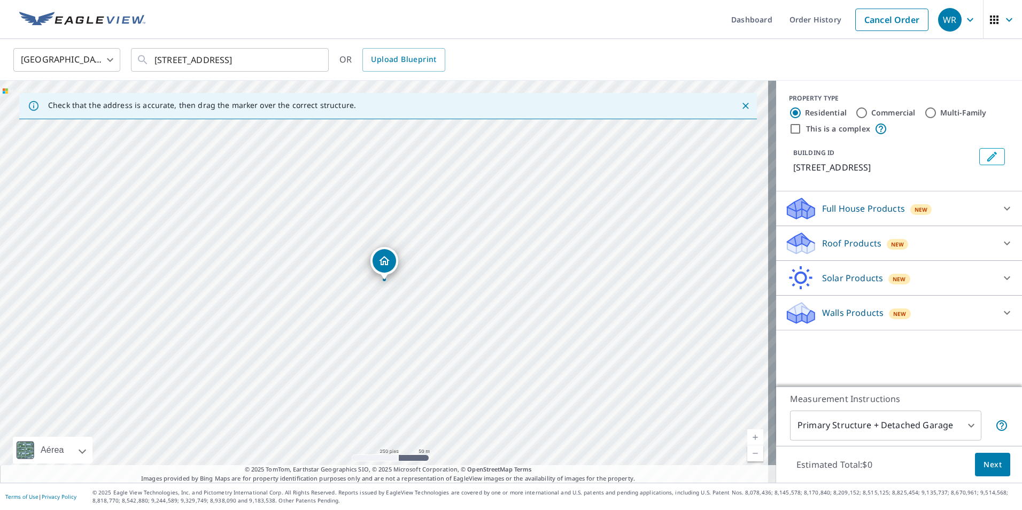  Describe the element at coordinates (826, 113) in the screenshot. I see `label: Residential` at that location.